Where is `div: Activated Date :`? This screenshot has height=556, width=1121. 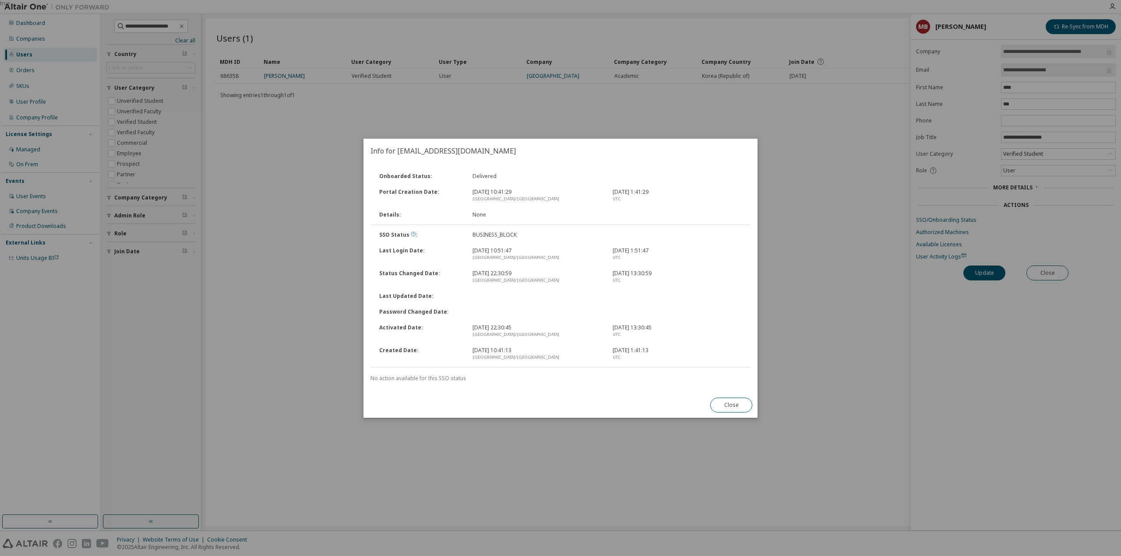
div: Activated Date : is located at coordinates (420, 331).